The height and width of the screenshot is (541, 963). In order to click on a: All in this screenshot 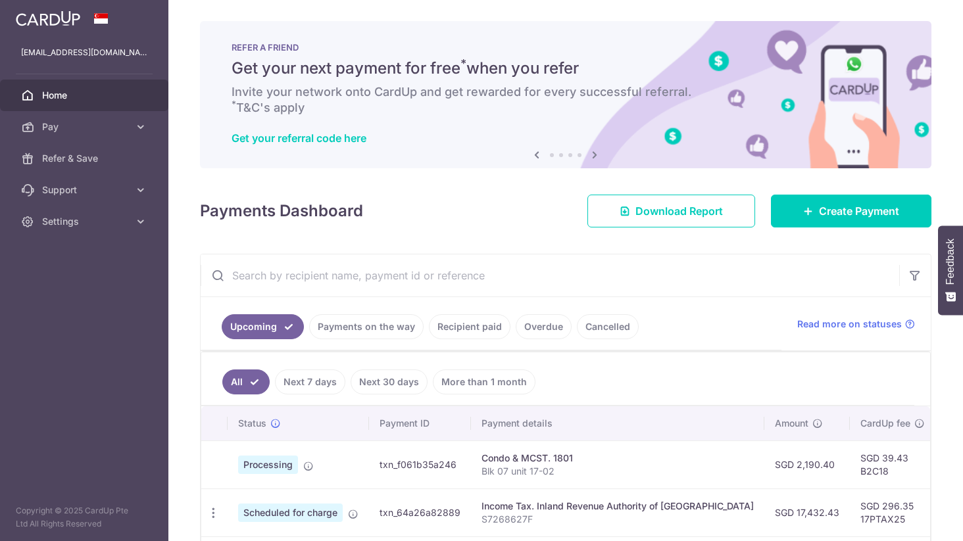, I will do `click(246, 382)`.